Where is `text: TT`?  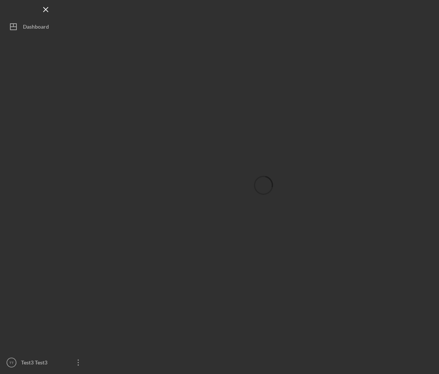
text: TT is located at coordinates (11, 363).